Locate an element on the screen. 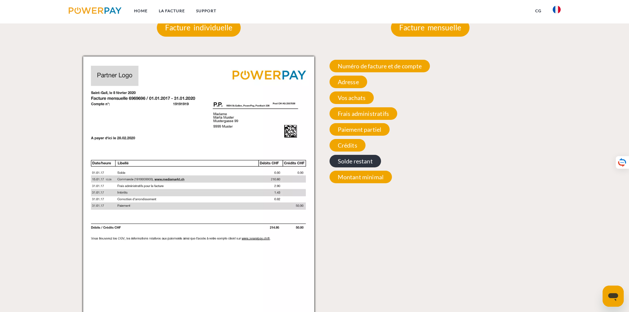 This screenshot has width=629, height=312. span: Frais administratifs is located at coordinates (364, 114).